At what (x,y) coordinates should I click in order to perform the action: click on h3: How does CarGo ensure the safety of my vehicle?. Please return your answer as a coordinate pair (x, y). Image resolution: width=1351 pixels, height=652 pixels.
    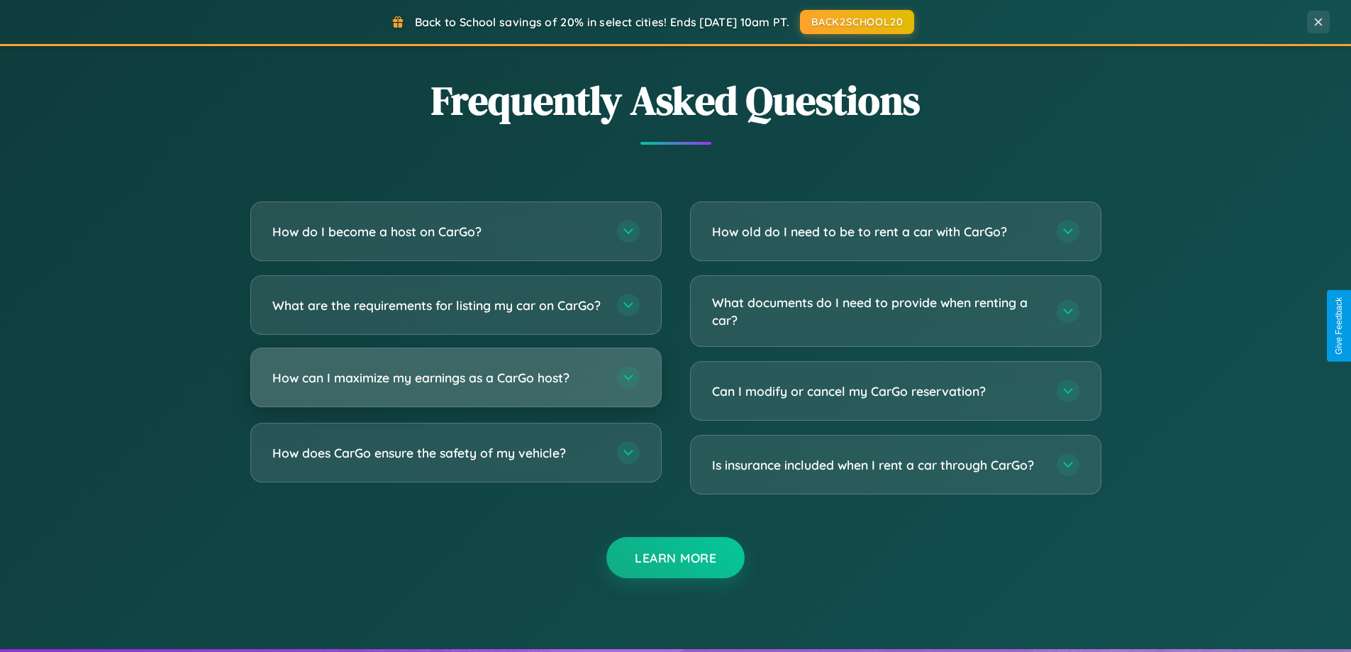
    Looking at the image, I should click on (438, 453).